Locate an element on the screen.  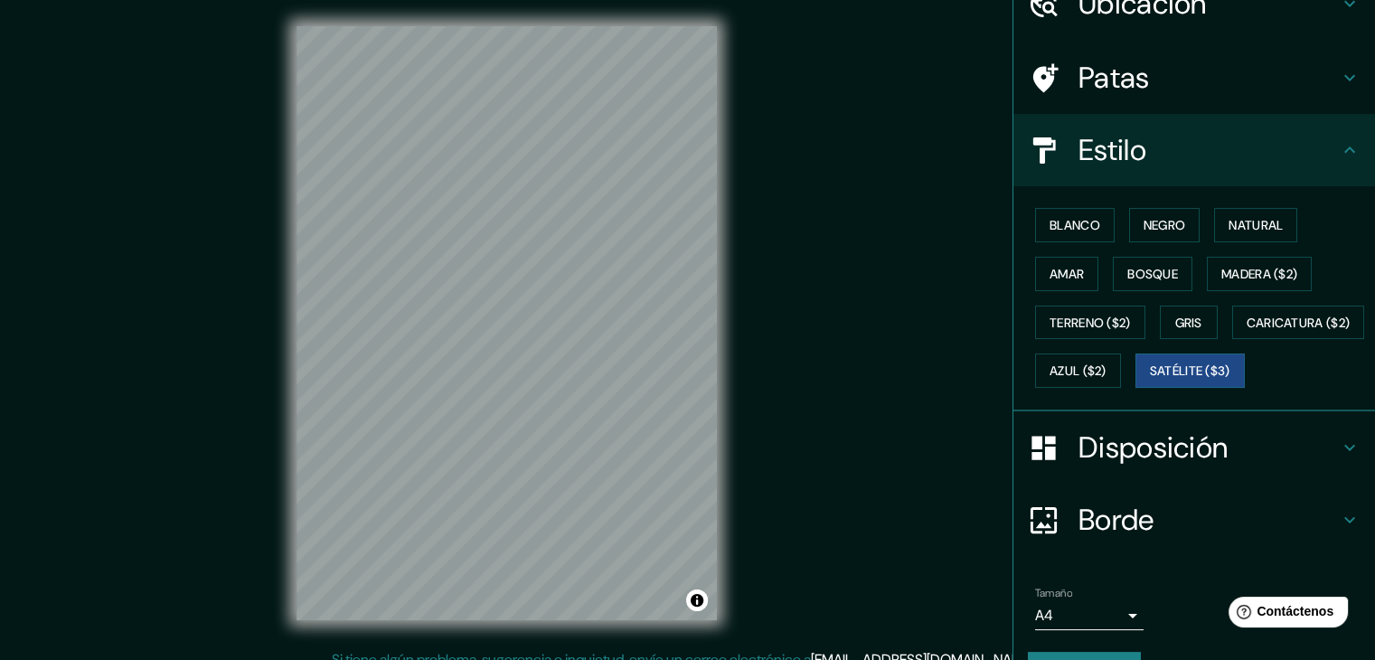
div: Patas is located at coordinates (1194, 78).